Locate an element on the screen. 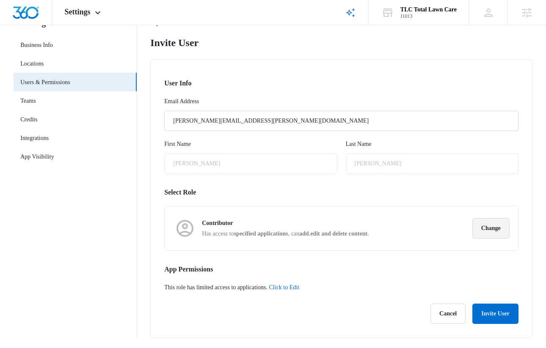  p: Has access to , can , . is located at coordinates (285, 234).